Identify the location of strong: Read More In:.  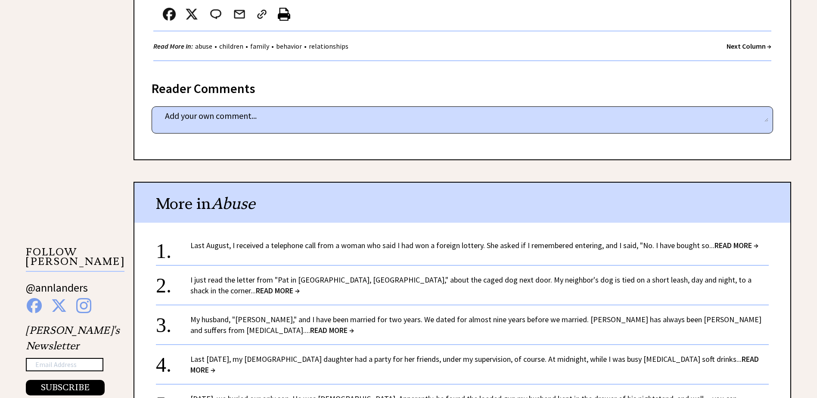
(173, 46).